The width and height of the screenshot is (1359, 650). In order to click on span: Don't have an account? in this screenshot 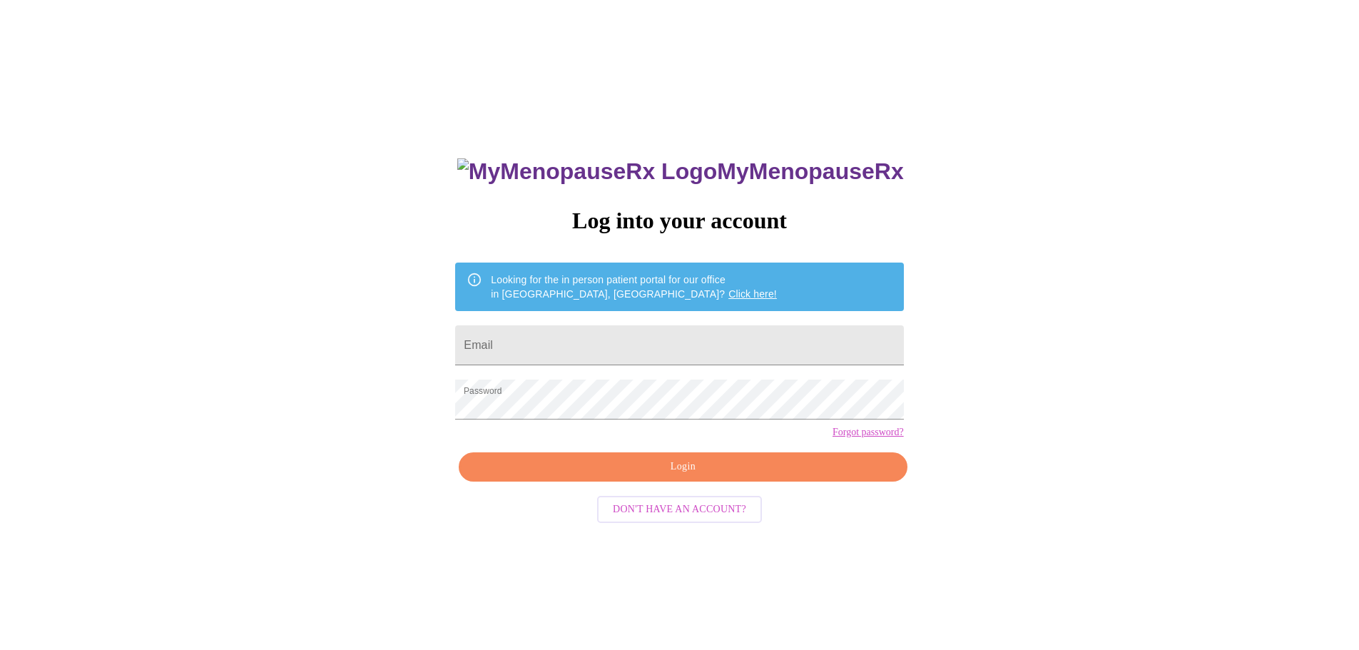, I will do `click(679, 509)`.